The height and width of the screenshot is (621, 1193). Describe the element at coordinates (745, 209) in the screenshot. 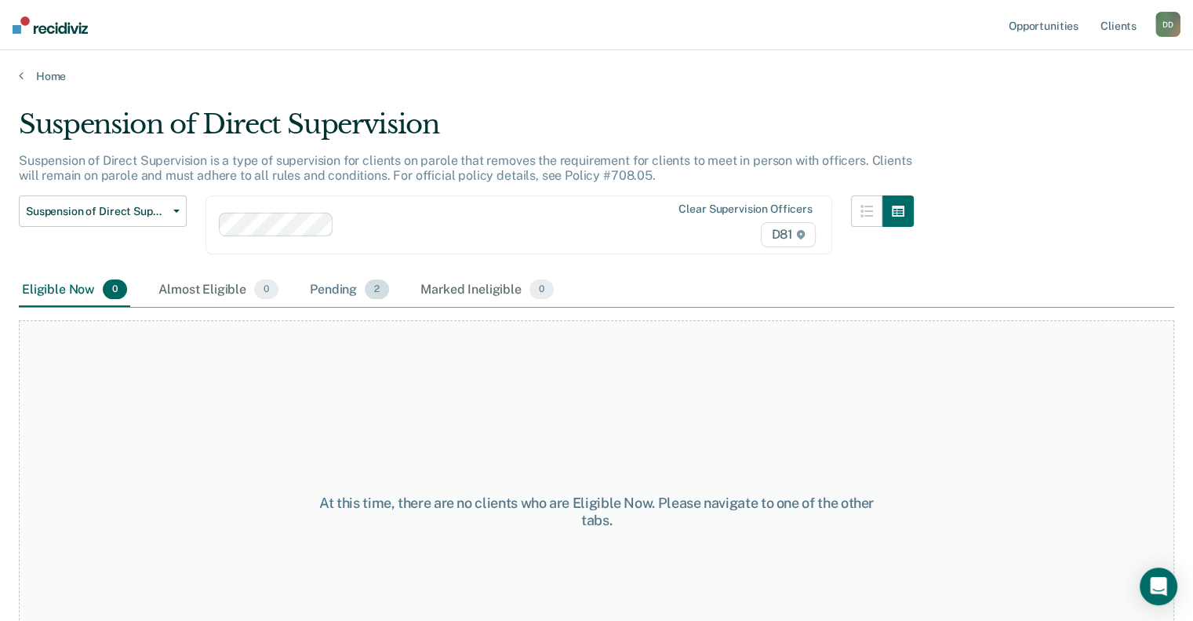

I see `div: Clear supervision officers` at that location.